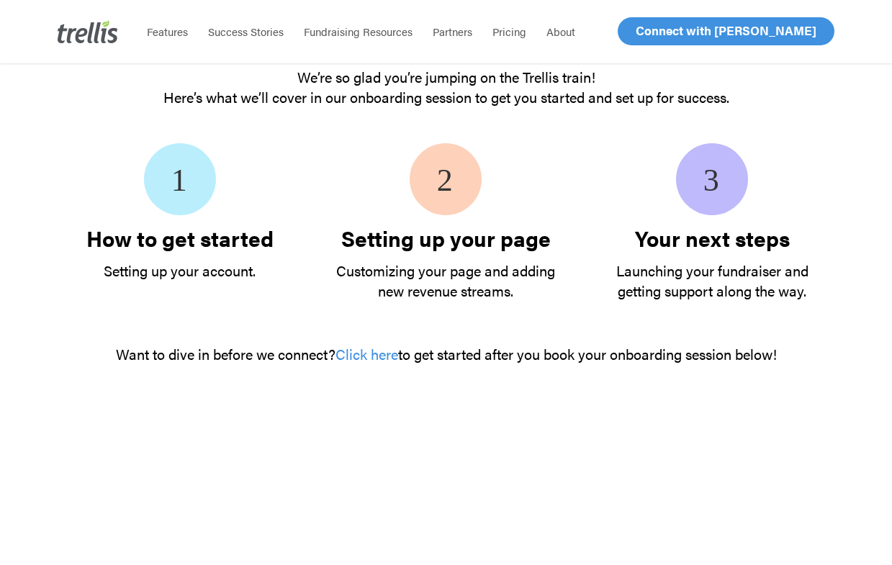 The height and width of the screenshot is (565, 892). Describe the element at coordinates (358, 32) in the screenshot. I see `a: Fundraising Resources` at that location.